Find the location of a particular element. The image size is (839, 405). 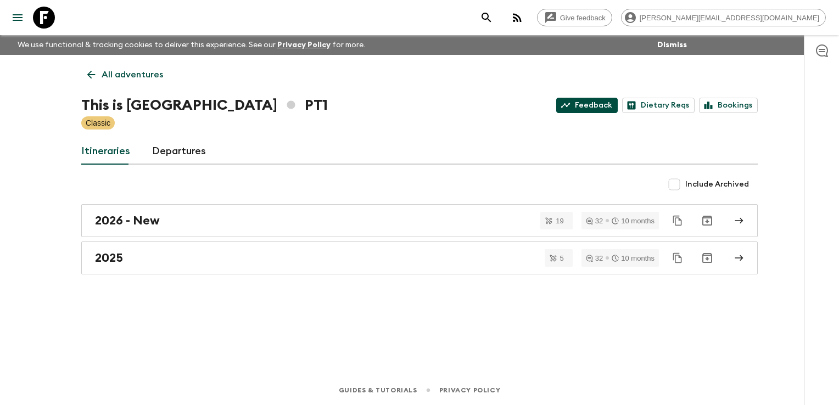

a: All adventures is located at coordinates (125, 75).